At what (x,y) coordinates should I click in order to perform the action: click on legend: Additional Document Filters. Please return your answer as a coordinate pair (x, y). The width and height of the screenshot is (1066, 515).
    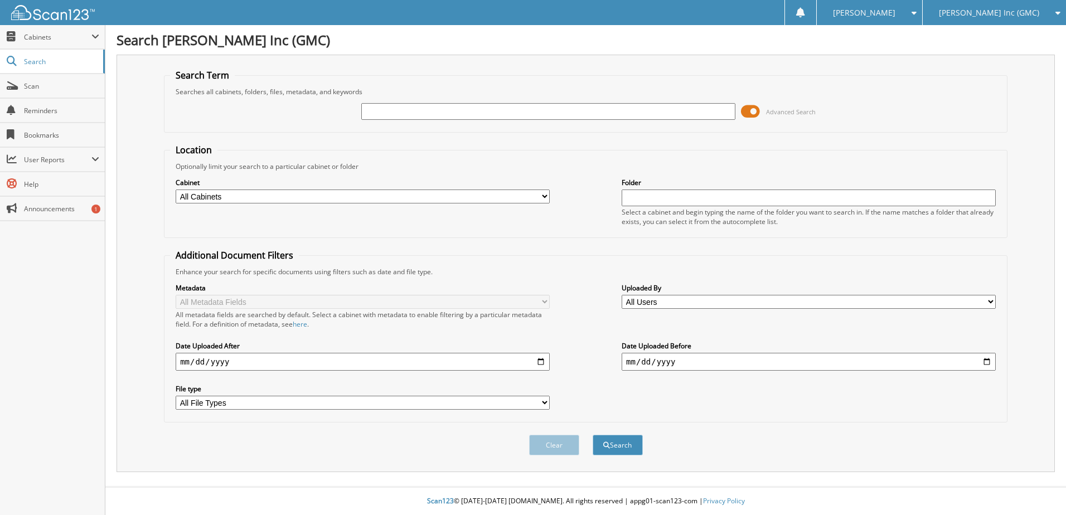
    Looking at the image, I should click on (234, 255).